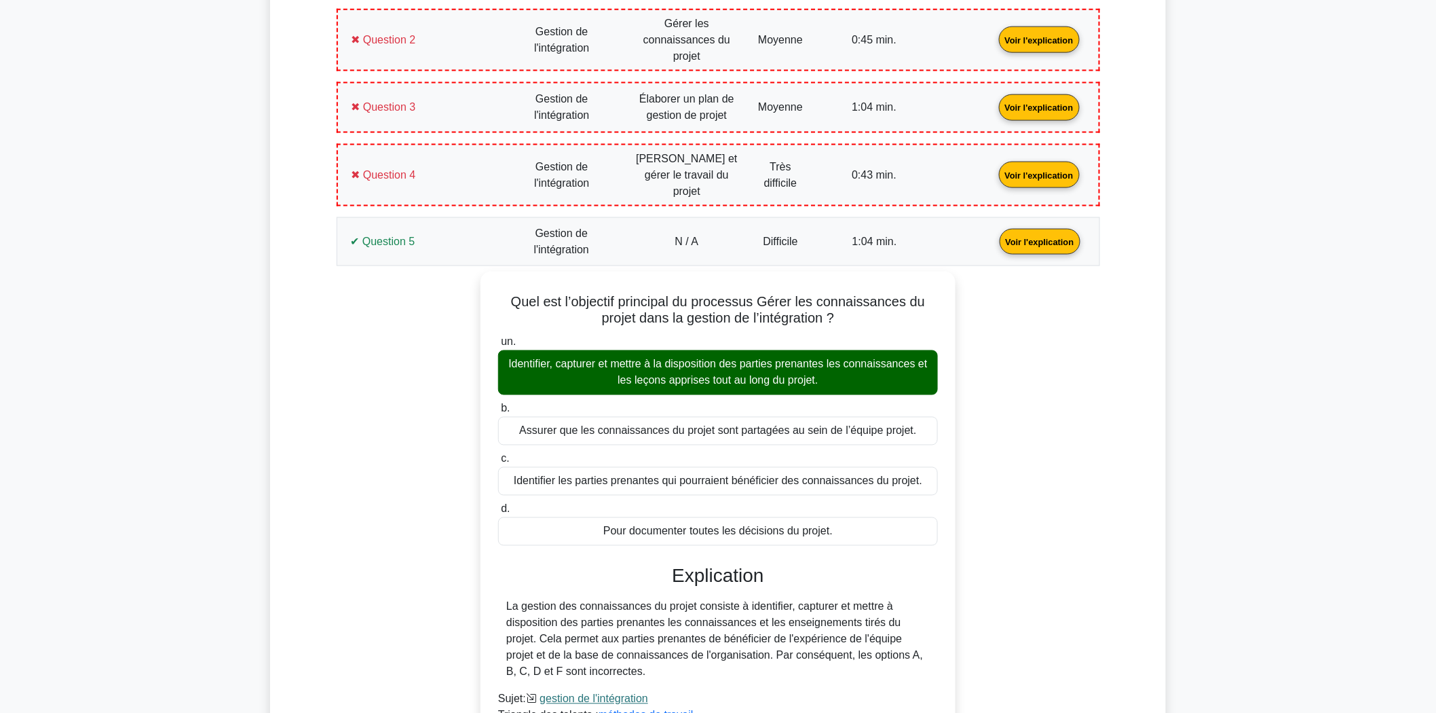 This screenshot has height=713, width=1436. I want to click on font: d., so click(505, 508).